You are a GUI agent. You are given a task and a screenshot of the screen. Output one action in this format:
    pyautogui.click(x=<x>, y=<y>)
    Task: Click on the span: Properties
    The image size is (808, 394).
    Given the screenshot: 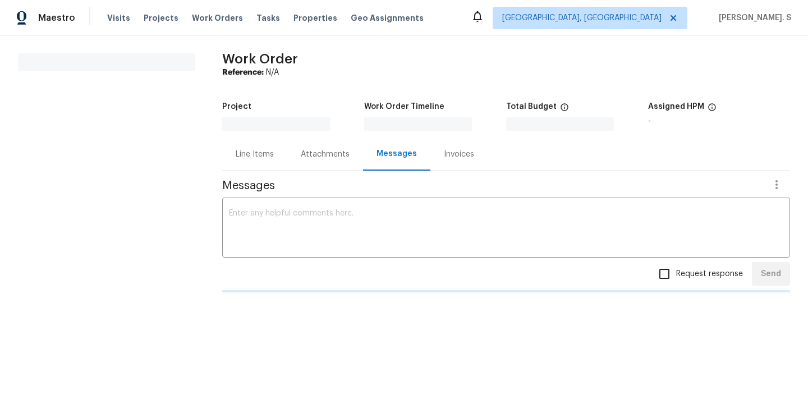 What is the action you would take?
    pyautogui.click(x=315, y=18)
    